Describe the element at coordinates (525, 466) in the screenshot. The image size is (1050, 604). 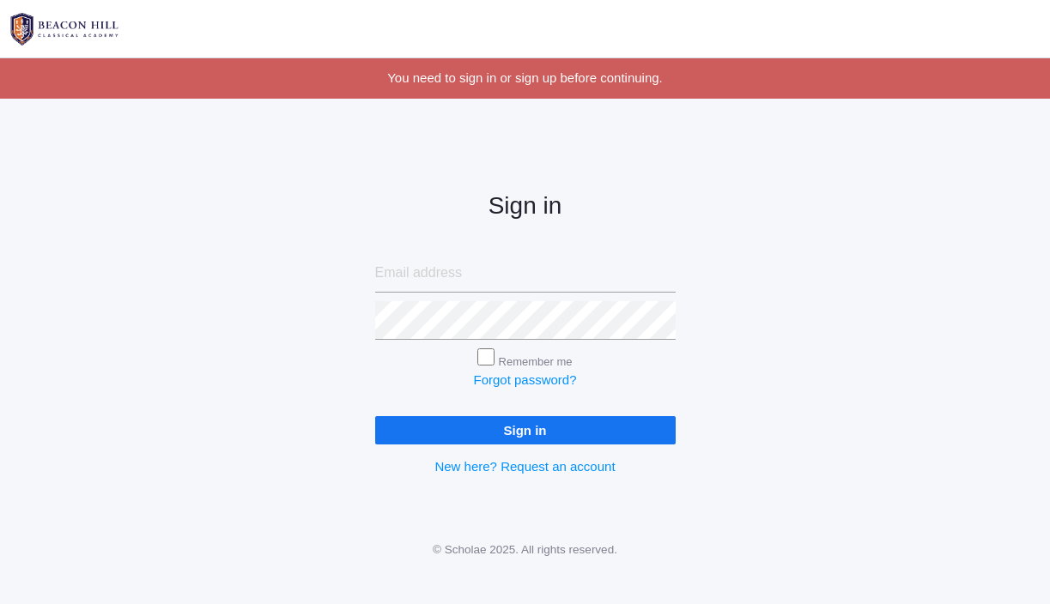
I see `a: New here? Request an account` at that location.